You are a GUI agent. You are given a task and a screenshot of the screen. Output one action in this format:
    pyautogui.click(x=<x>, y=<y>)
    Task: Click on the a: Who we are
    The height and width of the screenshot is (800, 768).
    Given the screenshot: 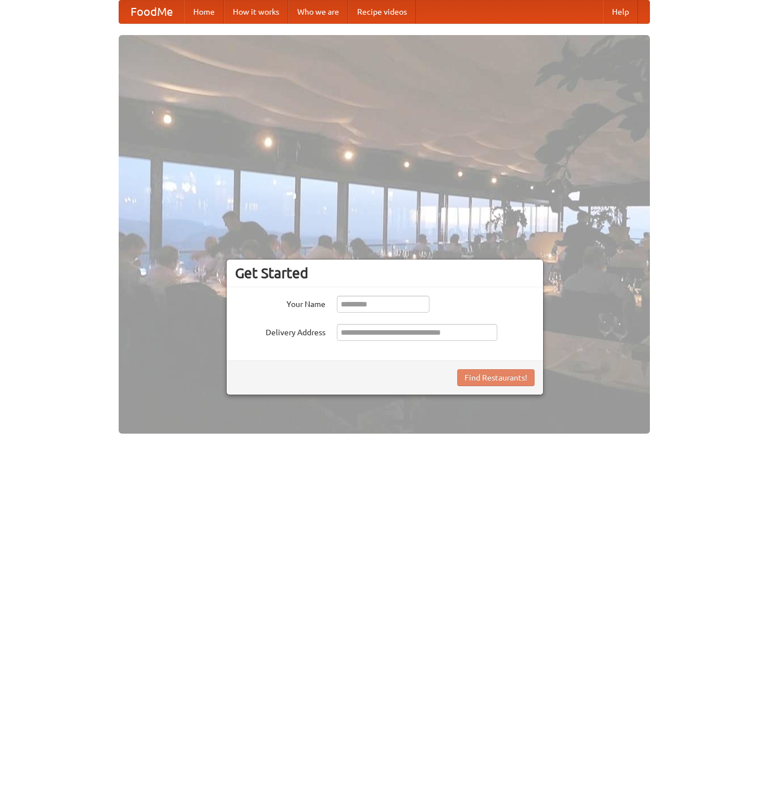 What is the action you would take?
    pyautogui.click(x=318, y=12)
    